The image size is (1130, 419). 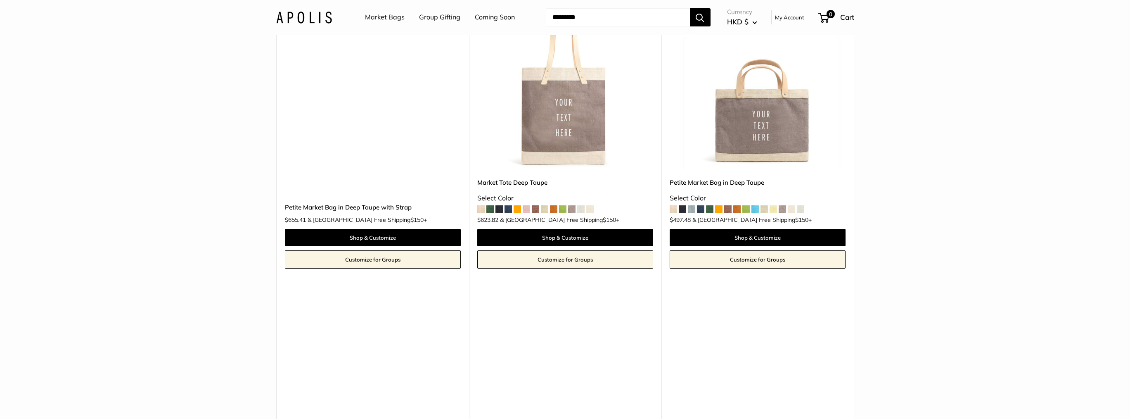 What do you see at coordinates (373, 207) in the screenshot?
I see `a: Petite Market Bag in Deep Taupe with Strap` at bounding box center [373, 207].